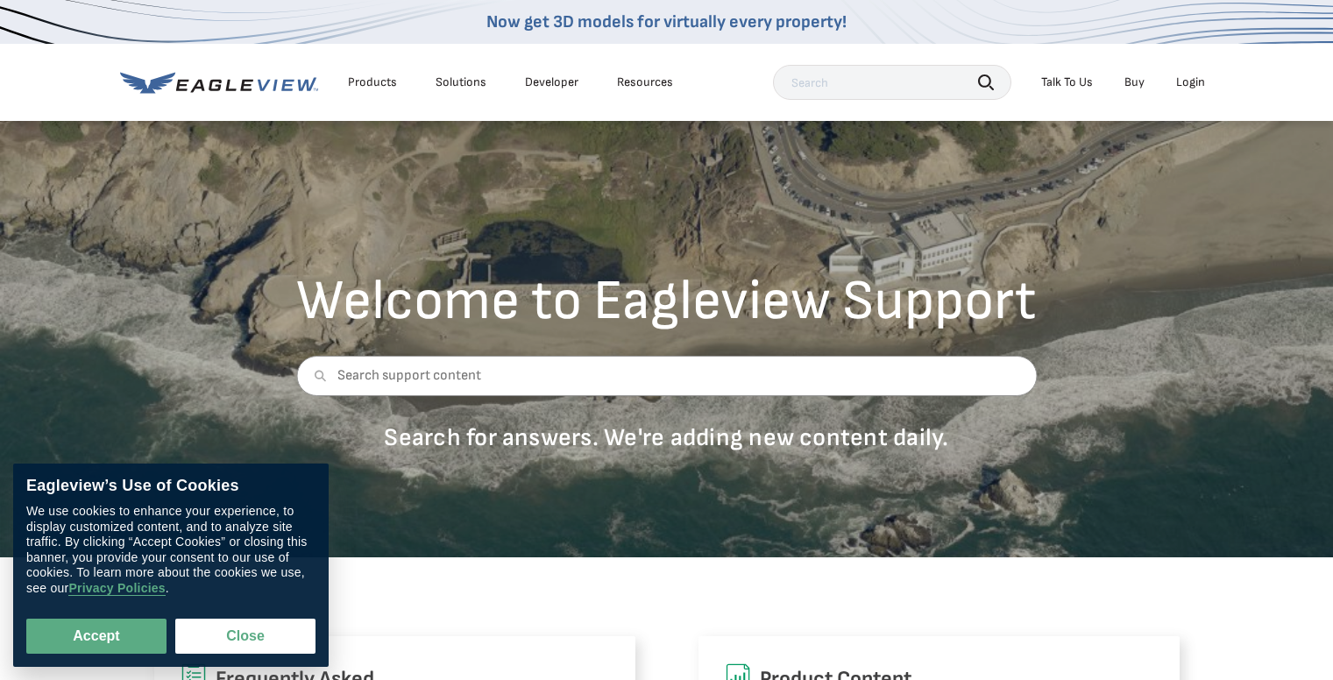  Describe the element at coordinates (171, 550) in the screenshot. I see `div: We use cookies to enhance your experience, to display customized content, and to analyze site tra...` at that location.